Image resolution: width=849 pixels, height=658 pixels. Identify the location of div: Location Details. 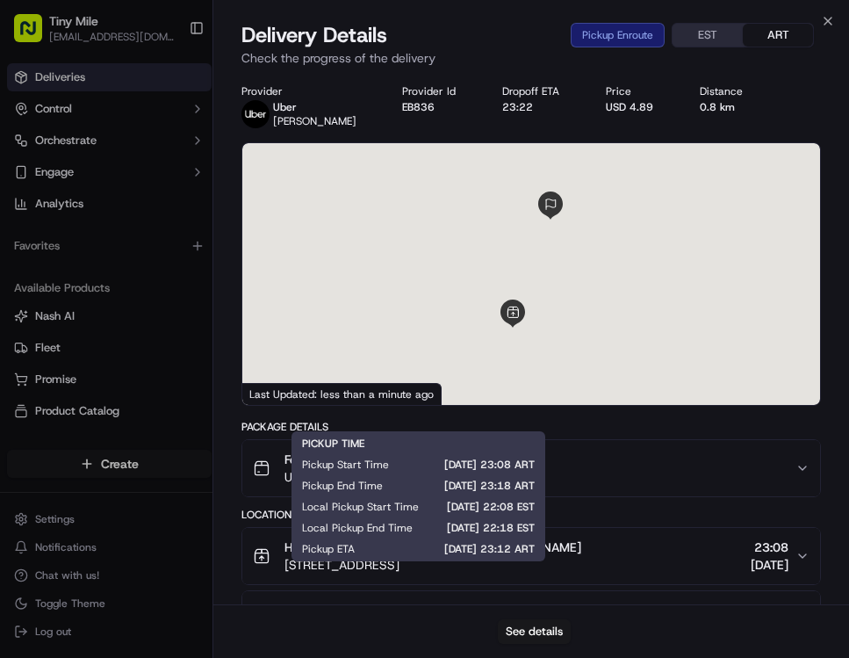
(531, 515).